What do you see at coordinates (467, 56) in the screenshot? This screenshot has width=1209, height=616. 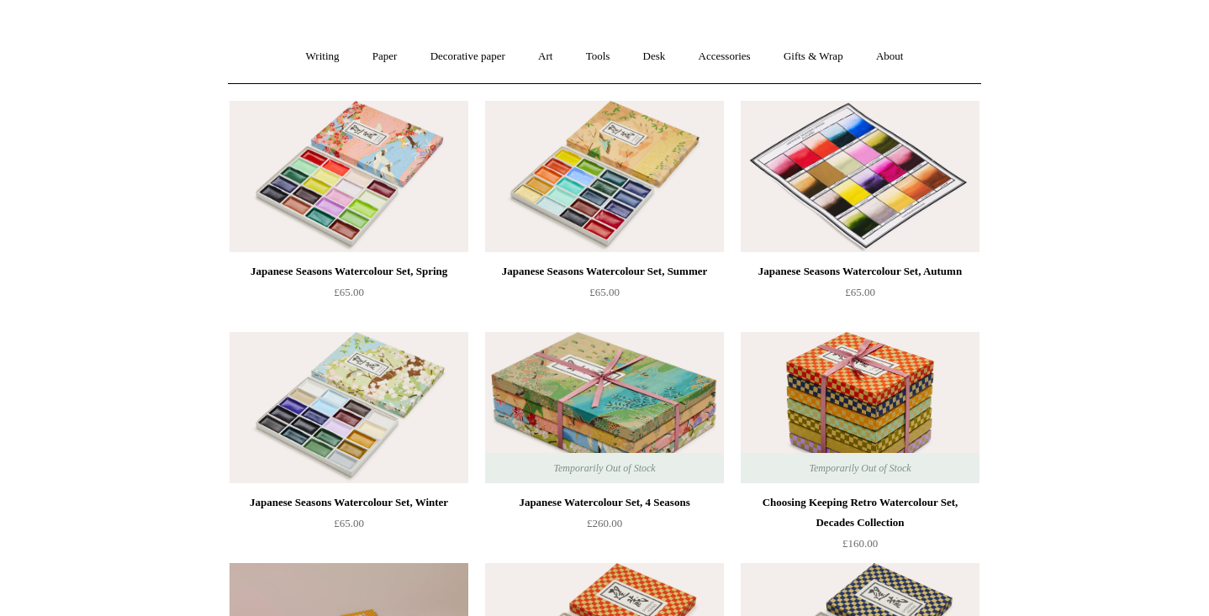 I see `a: Decorative paper` at bounding box center [467, 56].